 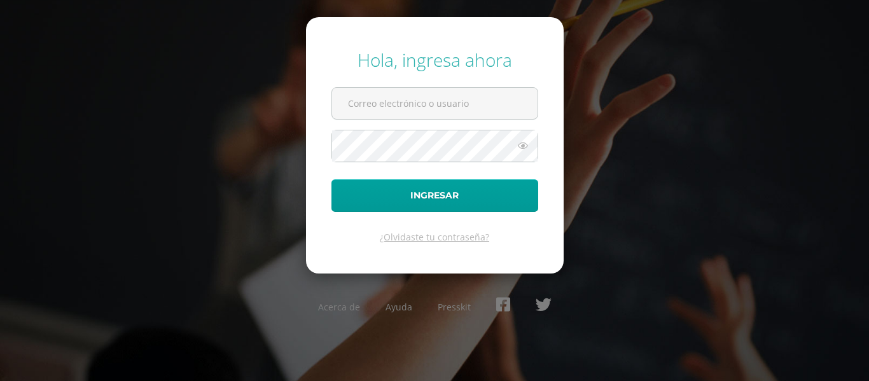 I want to click on button: Ingresar, so click(x=434, y=195).